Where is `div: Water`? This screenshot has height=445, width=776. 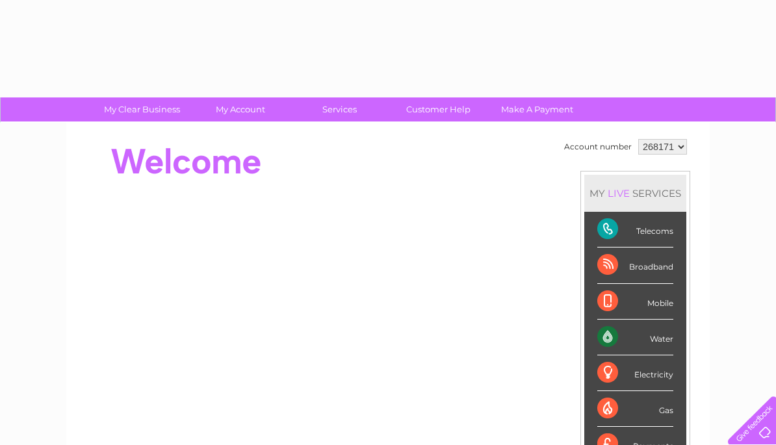
div: Water is located at coordinates (635, 337).